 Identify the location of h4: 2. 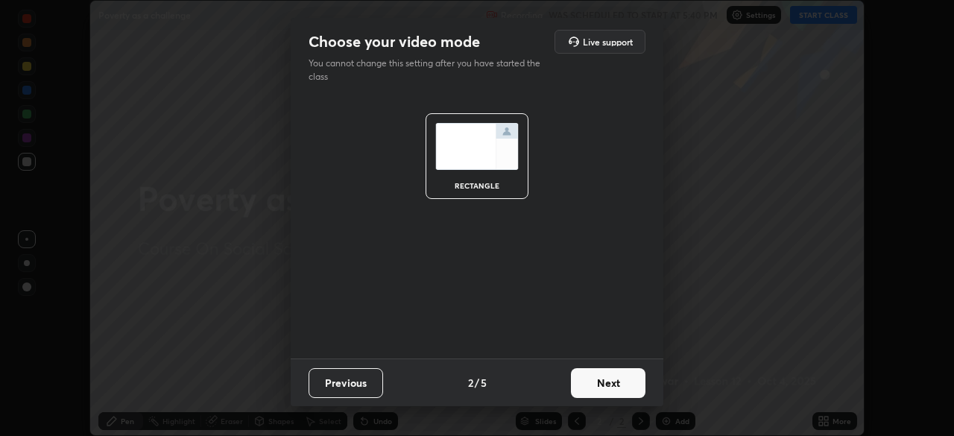
(470, 382).